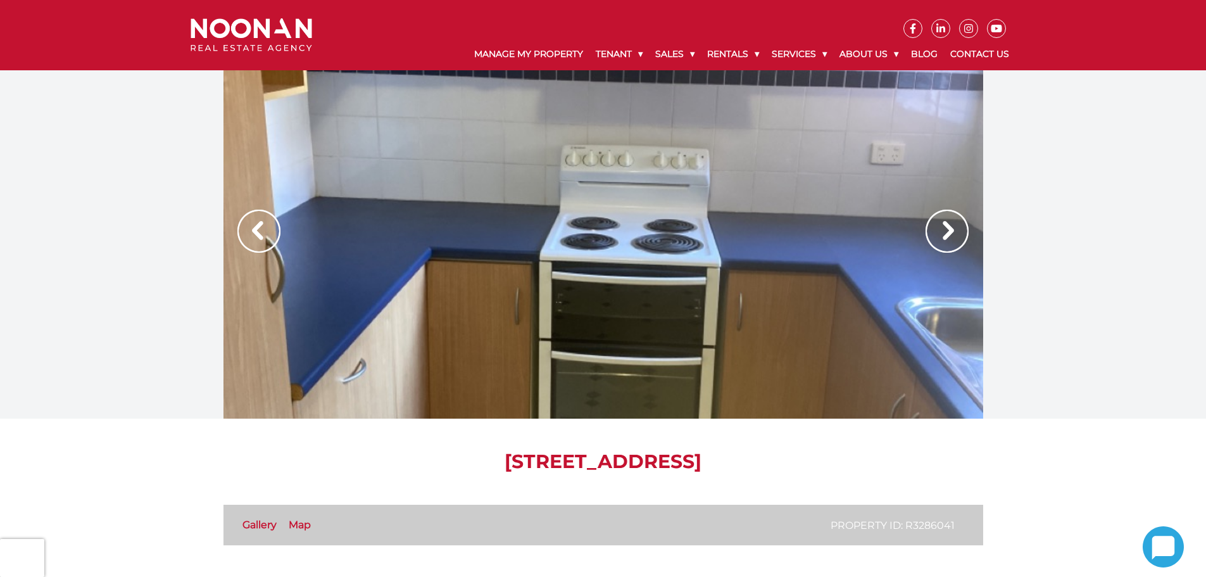 This screenshot has width=1206, height=577. What do you see at coordinates (529, 54) in the screenshot?
I see `a: Manage My Property` at bounding box center [529, 54].